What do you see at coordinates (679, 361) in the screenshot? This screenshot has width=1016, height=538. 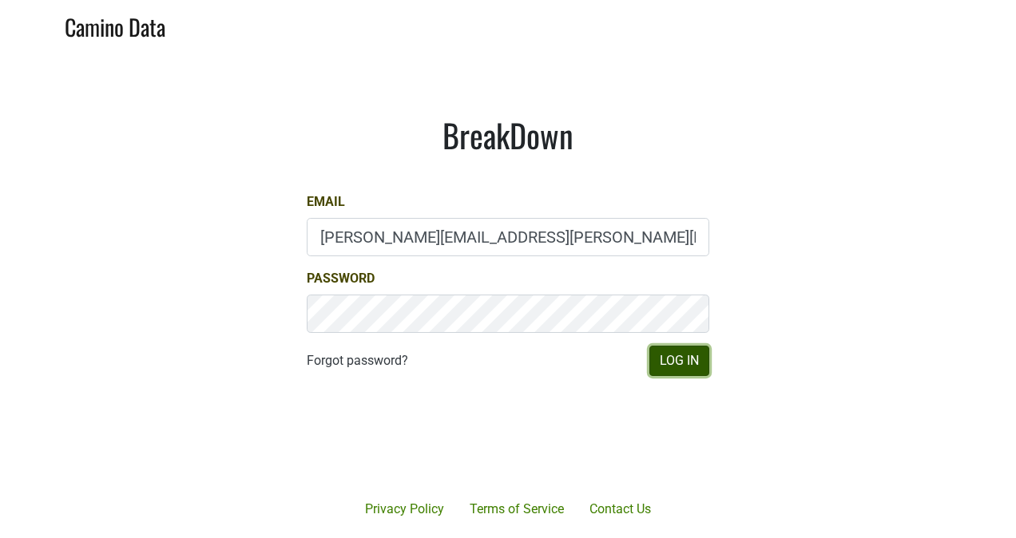 I see `button: Log In` at bounding box center [679, 361].